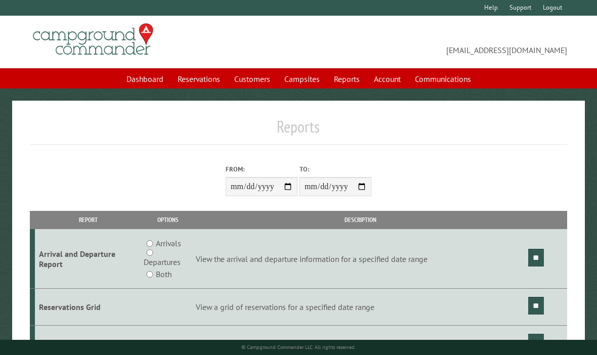 The width and height of the screenshot is (597, 355). I want to click on td: View a grid of reservations for a specified date range, so click(360, 307).